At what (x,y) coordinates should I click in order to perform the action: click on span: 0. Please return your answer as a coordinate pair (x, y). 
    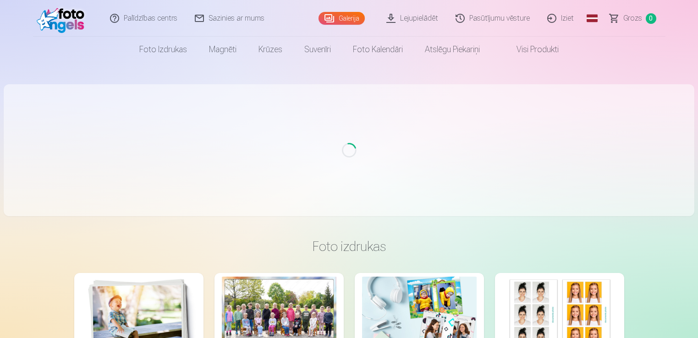
    Looking at the image, I should click on (650, 18).